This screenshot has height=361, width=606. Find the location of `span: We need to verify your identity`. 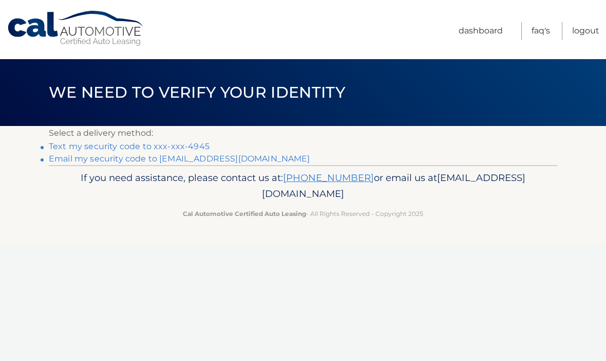

span: We need to verify your identity is located at coordinates (197, 92).